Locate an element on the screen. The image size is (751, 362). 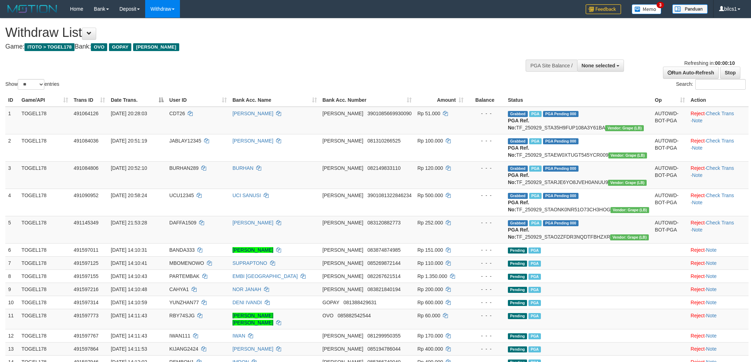
label: Show entries is located at coordinates (32, 84).